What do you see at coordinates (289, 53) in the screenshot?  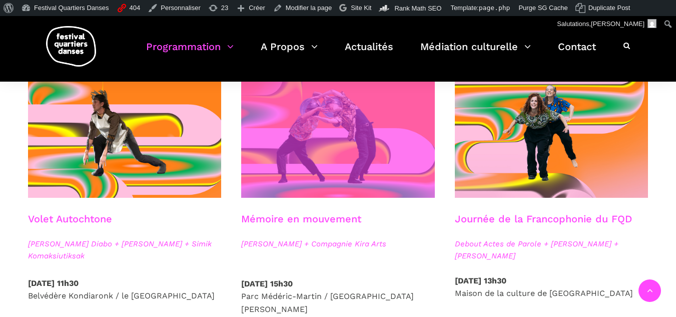 I see `a: A Propos` at bounding box center [289, 53].